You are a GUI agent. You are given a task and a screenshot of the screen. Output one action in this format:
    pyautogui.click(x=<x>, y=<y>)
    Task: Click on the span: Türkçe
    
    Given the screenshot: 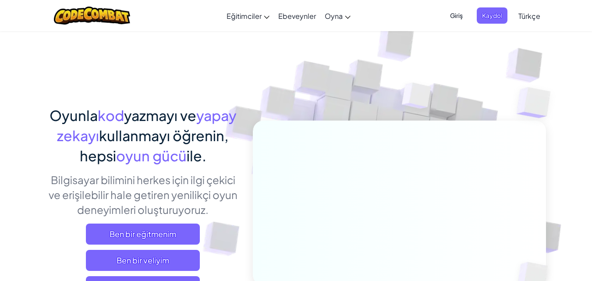 What is the action you would take?
    pyautogui.click(x=529, y=16)
    